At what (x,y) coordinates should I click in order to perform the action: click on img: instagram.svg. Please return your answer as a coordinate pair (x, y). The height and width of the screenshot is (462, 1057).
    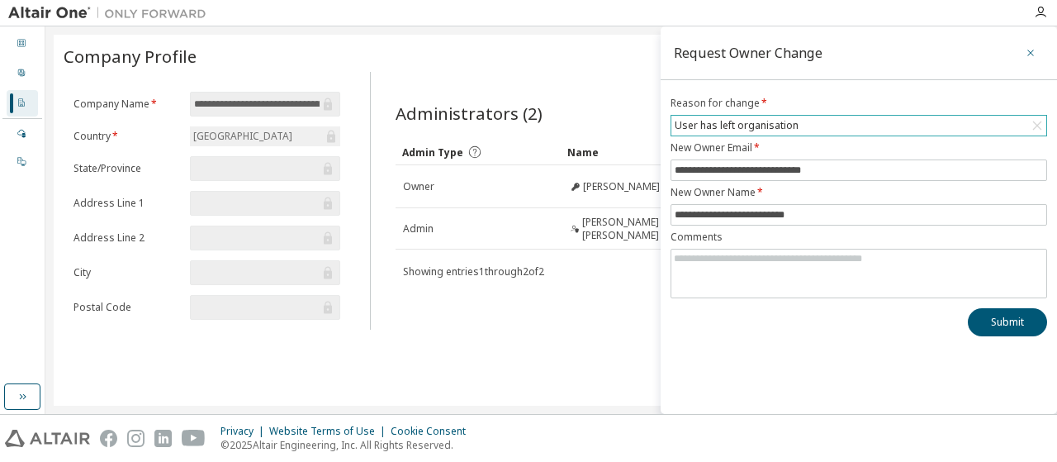
    Looking at the image, I should click on (135, 438).